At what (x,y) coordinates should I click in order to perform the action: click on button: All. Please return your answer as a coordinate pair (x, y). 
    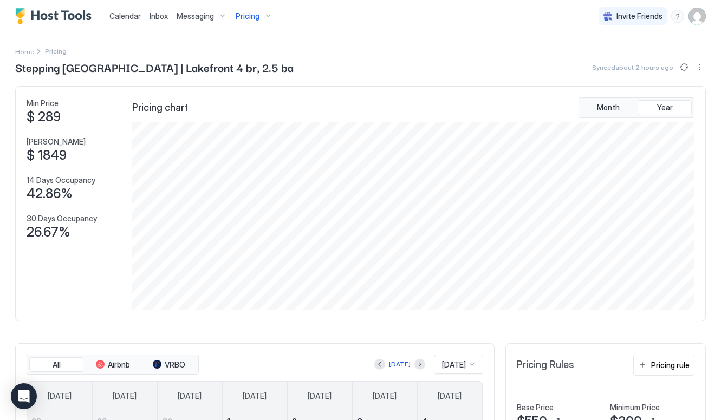
    Looking at the image, I should click on (56, 365).